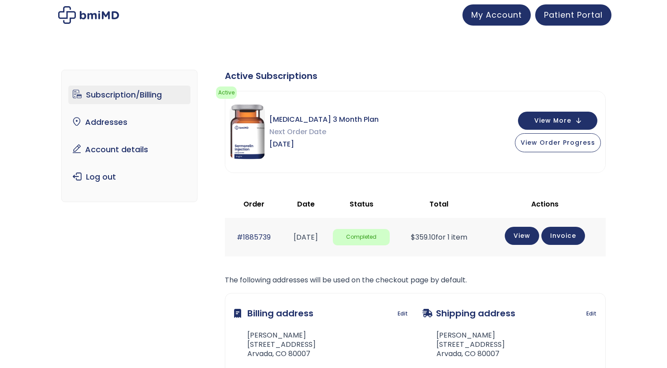 This screenshot has height=368, width=667. What do you see at coordinates (129, 136) in the screenshot?
I see `nav: Account pages` at bounding box center [129, 136].